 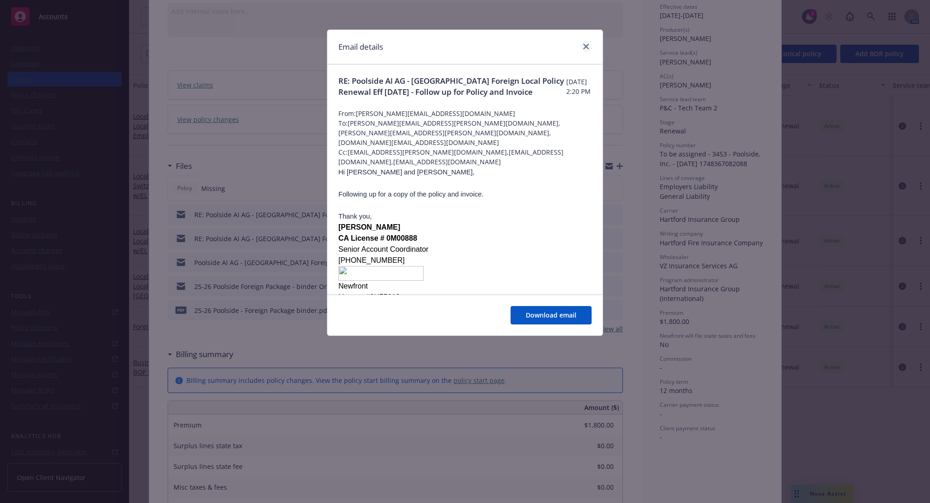 I want to click on span: Newfront, so click(x=353, y=286).